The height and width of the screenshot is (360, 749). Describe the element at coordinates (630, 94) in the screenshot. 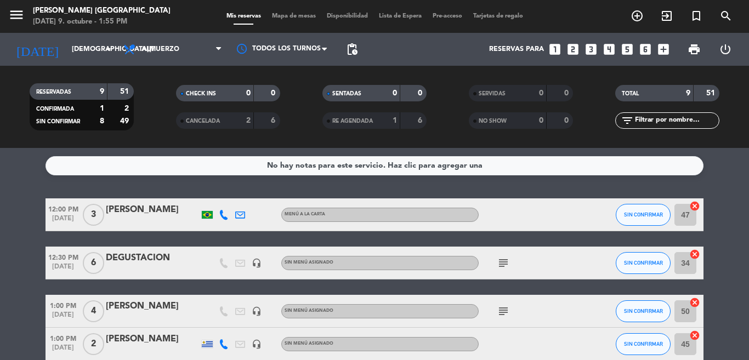

I see `span: TOTAL` at that location.